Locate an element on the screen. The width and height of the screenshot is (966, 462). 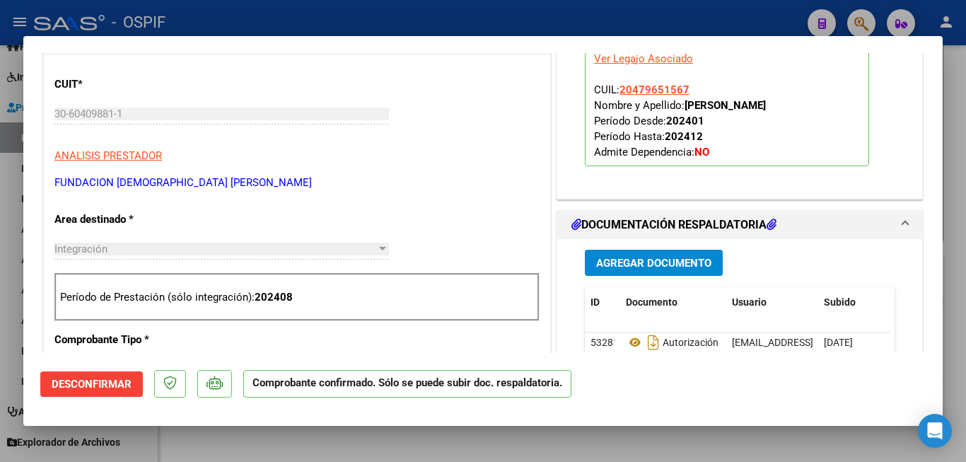
datatable-header-cell: Usuario is located at coordinates (772, 302).